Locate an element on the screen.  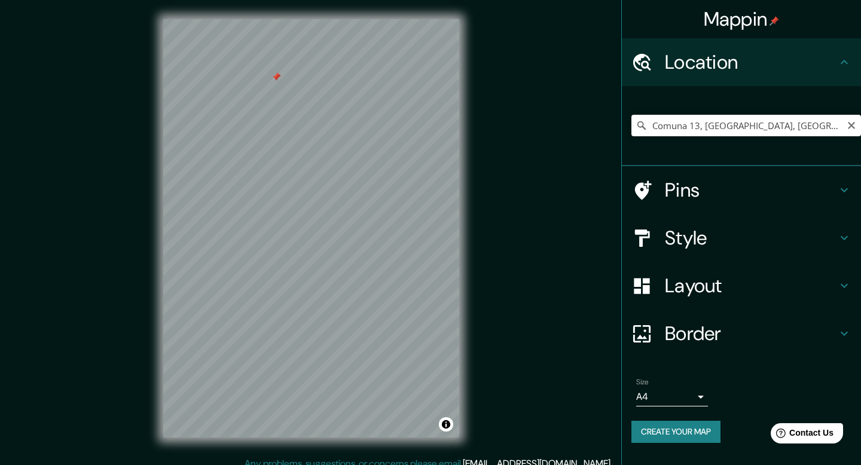
button: Create your map is located at coordinates (676, 432).